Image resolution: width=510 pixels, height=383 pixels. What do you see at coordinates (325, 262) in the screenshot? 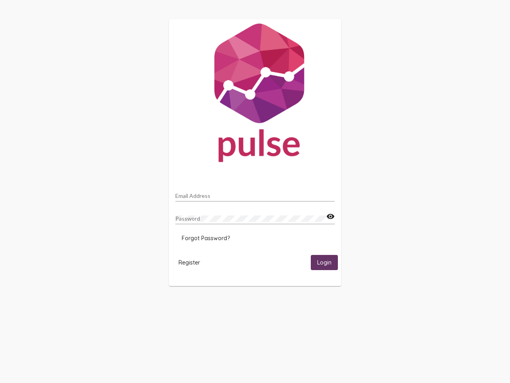
I see `button: Login` at bounding box center [325, 262].